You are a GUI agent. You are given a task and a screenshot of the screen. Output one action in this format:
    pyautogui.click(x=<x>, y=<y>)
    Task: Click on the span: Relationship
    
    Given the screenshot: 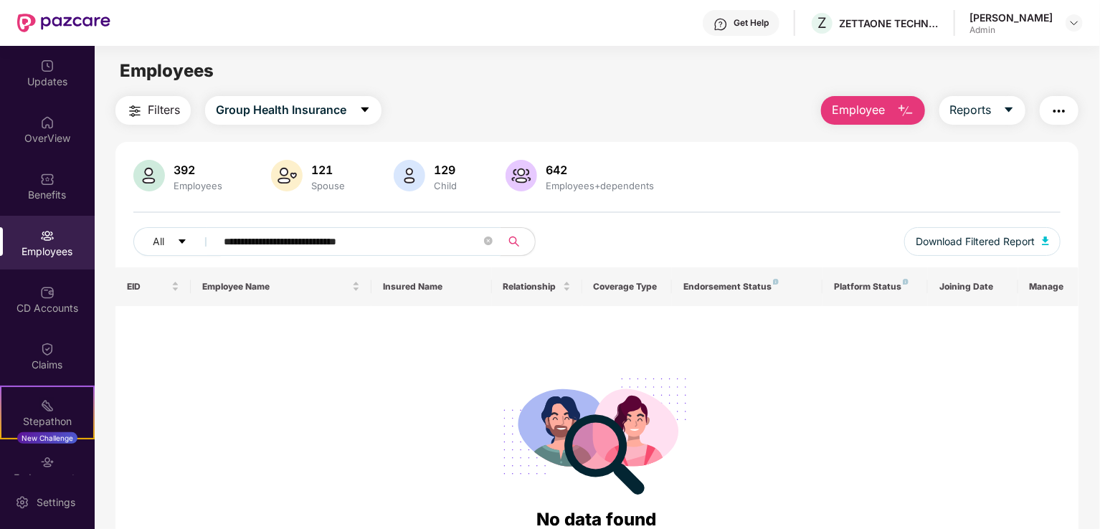 What is the action you would take?
    pyautogui.click(x=531, y=287)
    